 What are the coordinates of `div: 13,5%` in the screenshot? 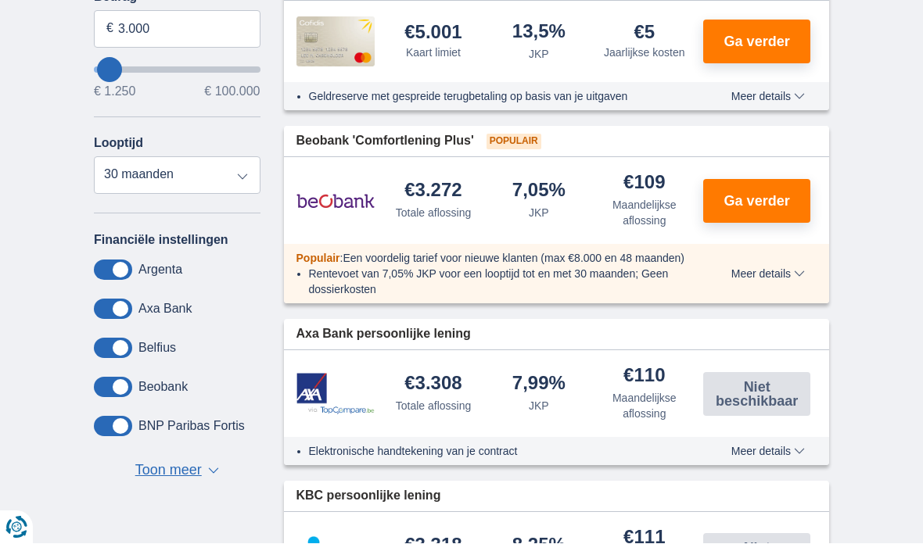 It's located at (539, 33).